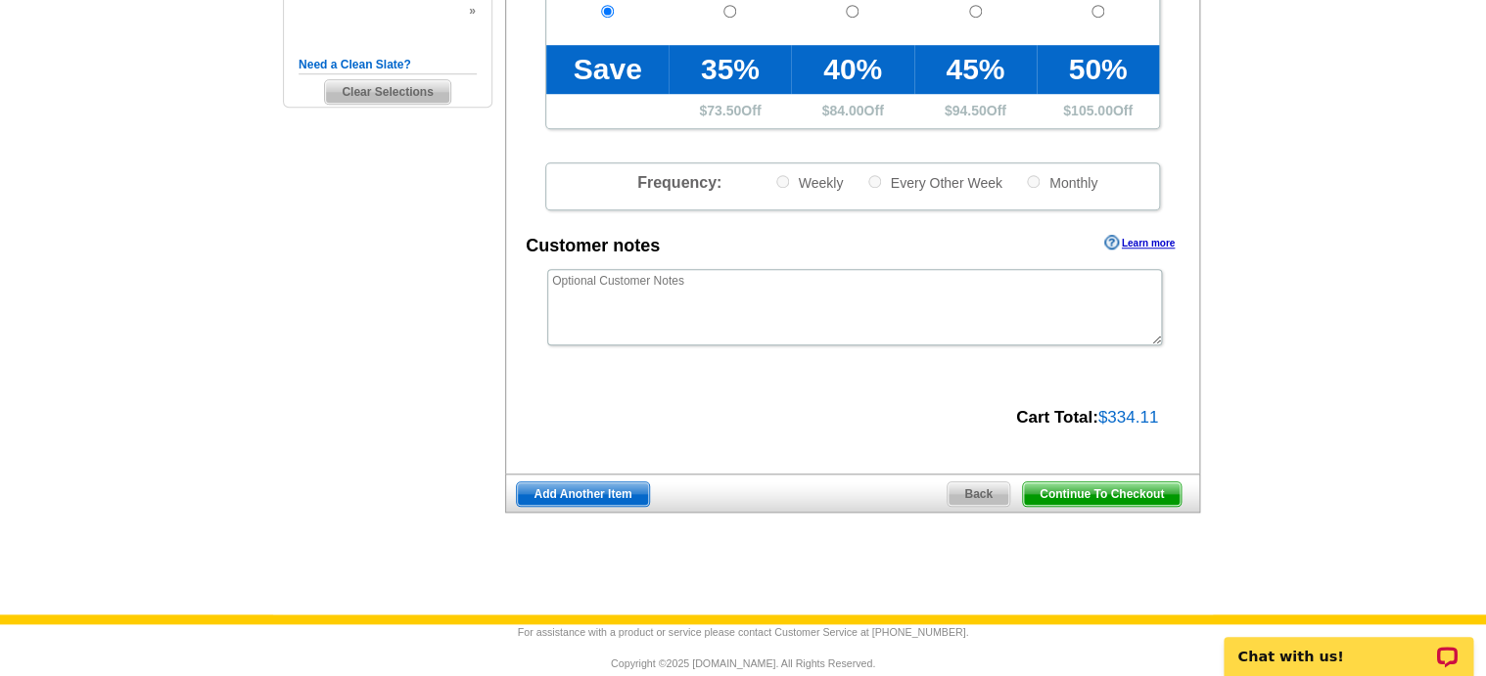 This screenshot has width=1486, height=676. I want to click on td: 40%, so click(852, 70).